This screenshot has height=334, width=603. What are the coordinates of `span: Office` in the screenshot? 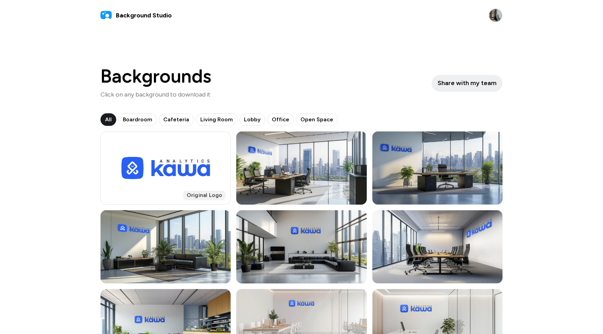 It's located at (281, 120).